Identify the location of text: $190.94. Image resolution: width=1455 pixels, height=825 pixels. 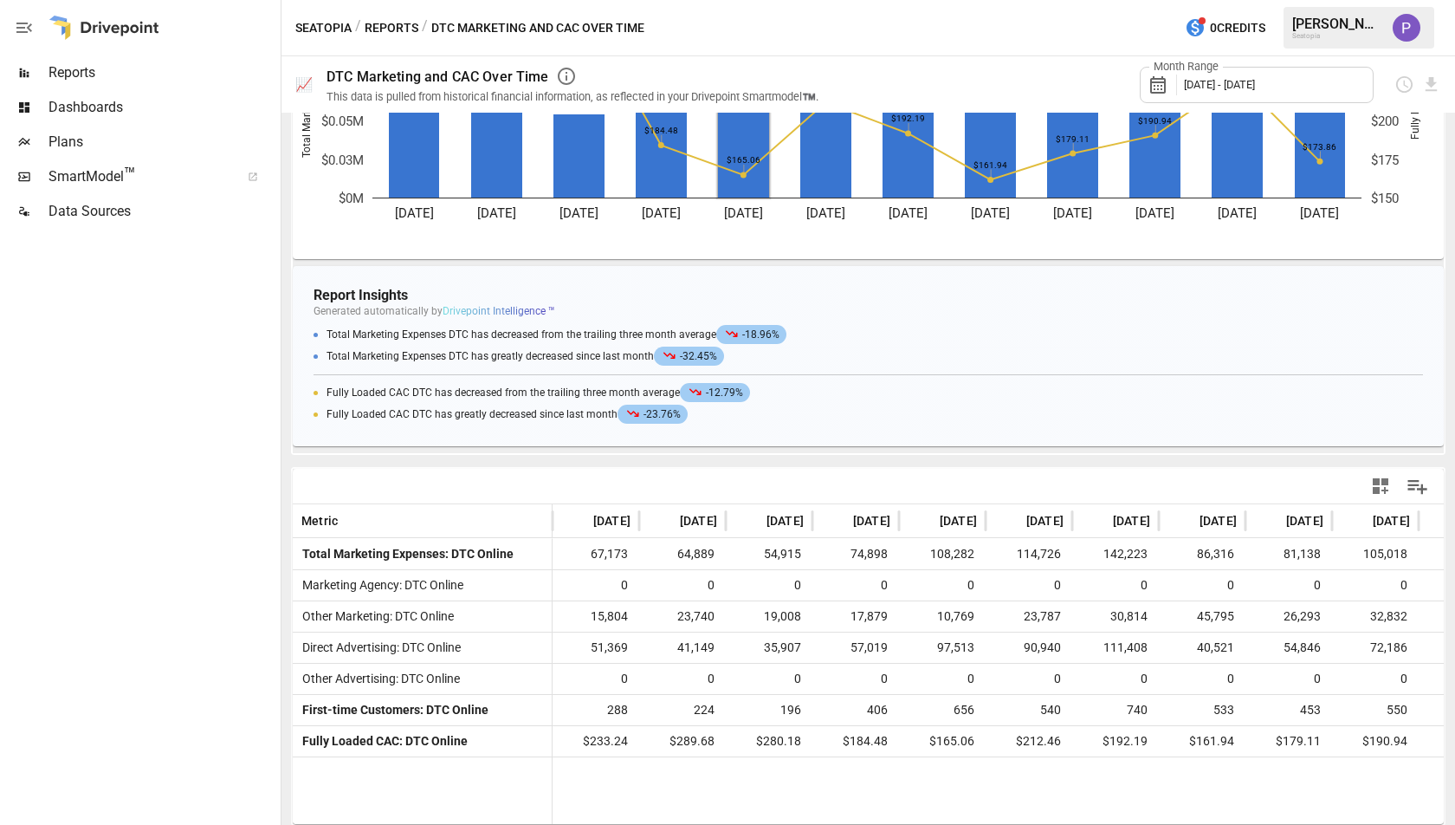
(1155, 120).